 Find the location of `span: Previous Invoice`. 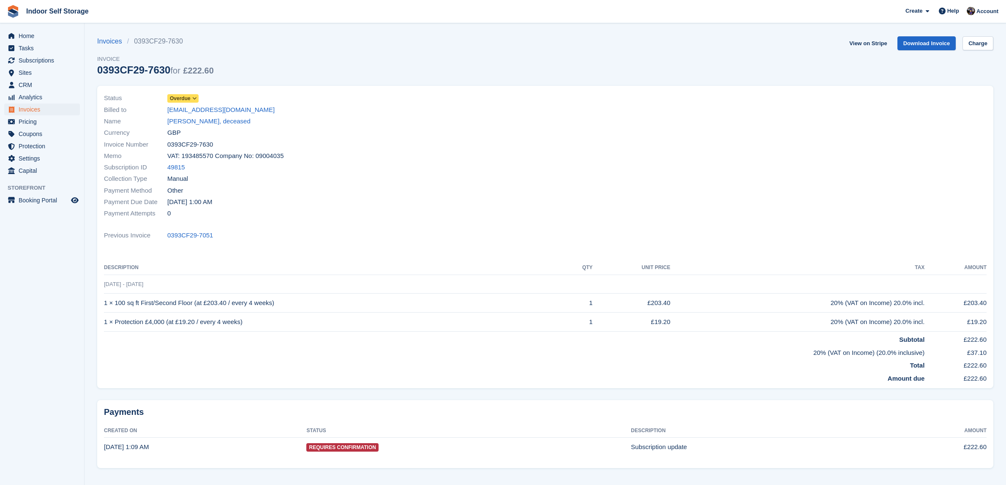

span: Previous Invoice is located at coordinates (136, 235).